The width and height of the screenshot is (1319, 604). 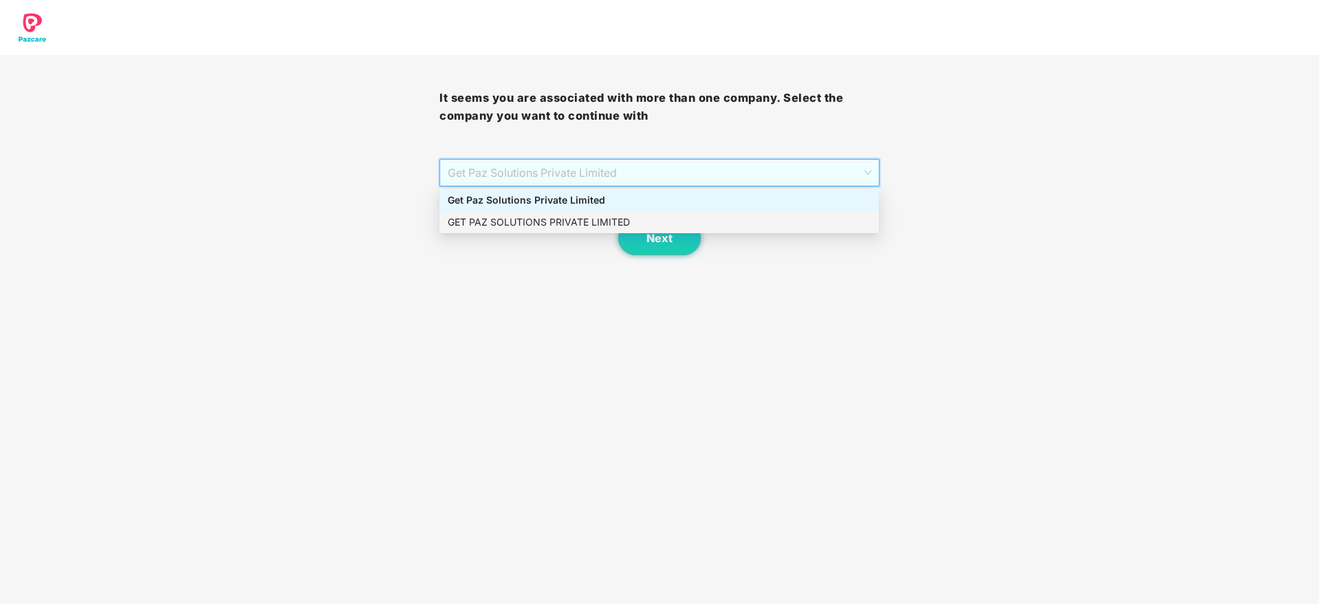 I want to click on div: Get Paz Solutions Private Limited, so click(x=659, y=200).